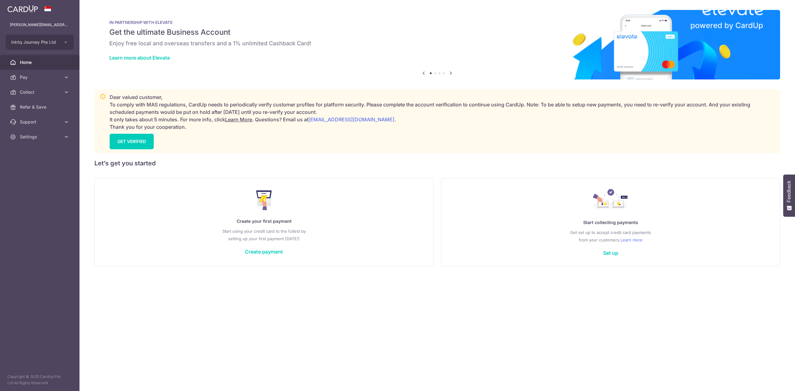 This screenshot has width=795, height=391. Describe the element at coordinates (40, 77) in the screenshot. I see `span: Pay` at that location.